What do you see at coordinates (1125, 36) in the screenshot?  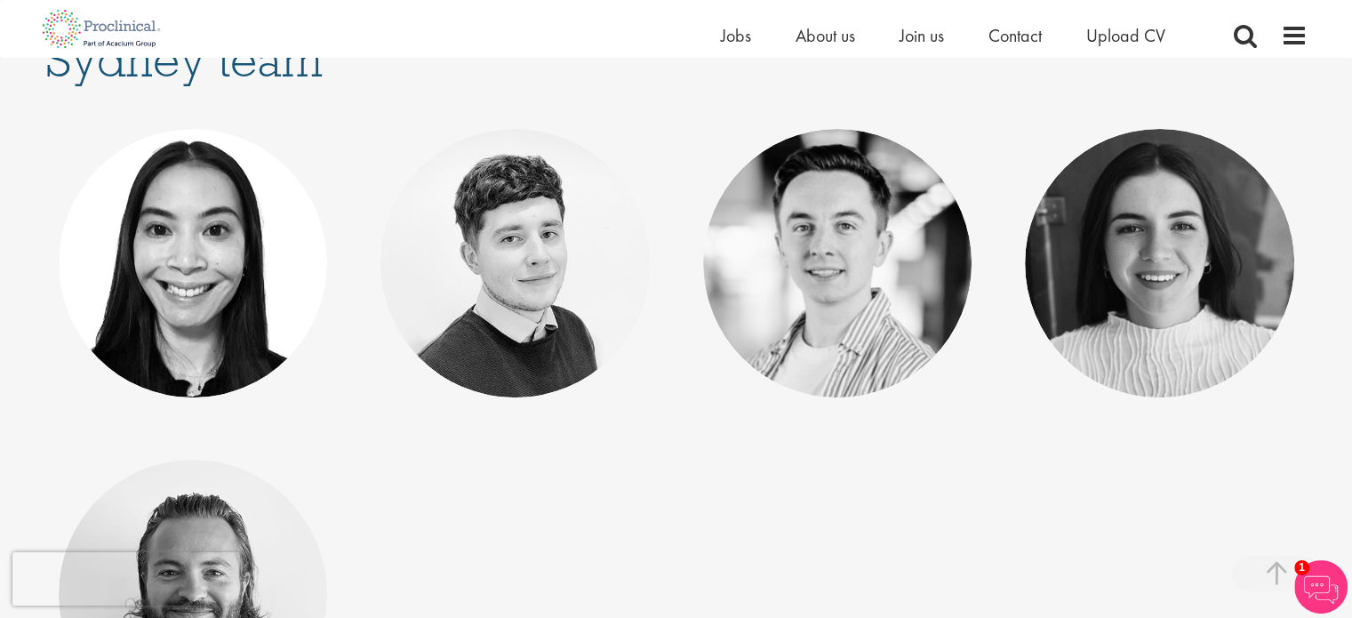 I see `a: Upload CV` at bounding box center [1125, 36].